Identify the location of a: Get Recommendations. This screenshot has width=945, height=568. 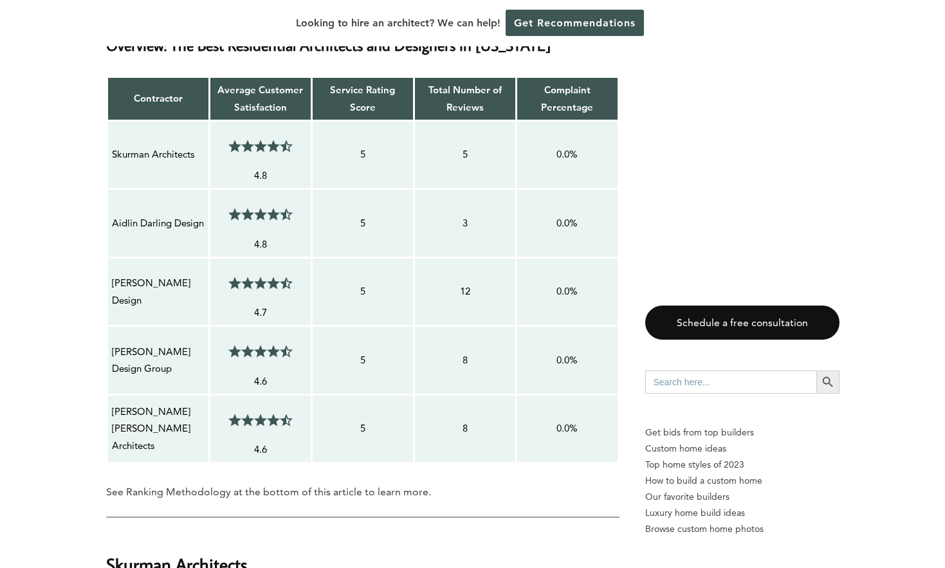
(574, 23).